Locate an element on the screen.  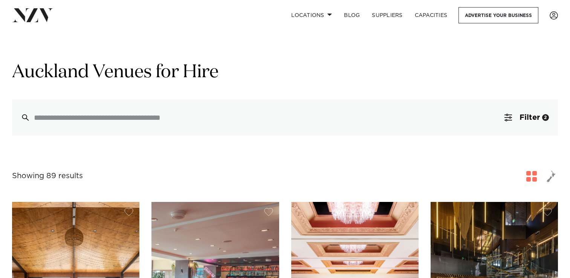
a: BLOG is located at coordinates (352, 15).